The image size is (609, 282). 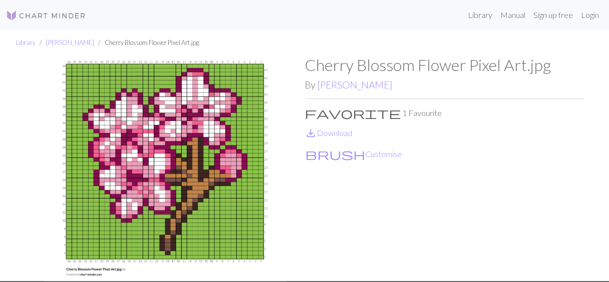 What do you see at coordinates (513, 15) in the screenshot?
I see `a: Manual` at bounding box center [513, 15].